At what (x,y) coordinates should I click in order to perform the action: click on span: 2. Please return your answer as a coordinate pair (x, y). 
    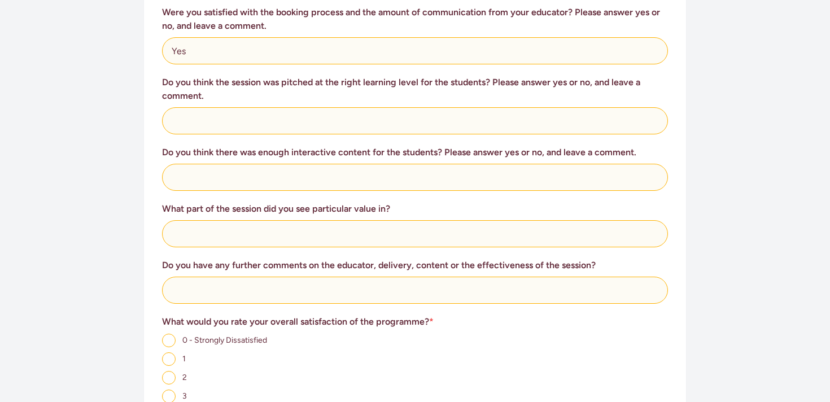
    Looking at the image, I should click on (185, 377).